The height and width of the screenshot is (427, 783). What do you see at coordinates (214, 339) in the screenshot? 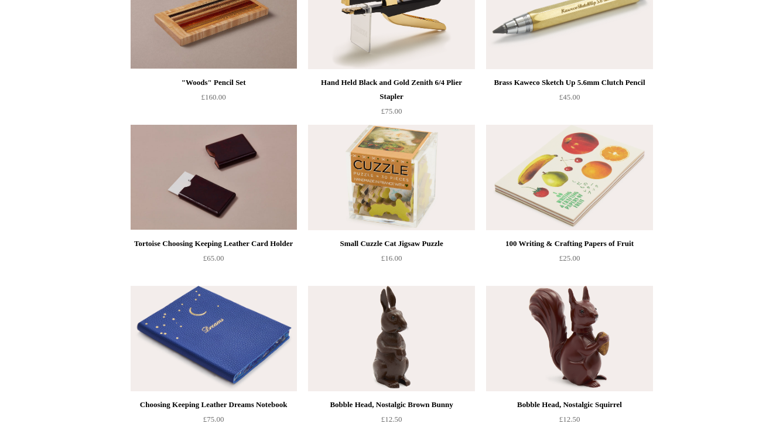
I see `a: Choosing Keeping Leather Dreams Notebook Choosing Keeping Leather Dreams Notebook` at bounding box center [214, 339].